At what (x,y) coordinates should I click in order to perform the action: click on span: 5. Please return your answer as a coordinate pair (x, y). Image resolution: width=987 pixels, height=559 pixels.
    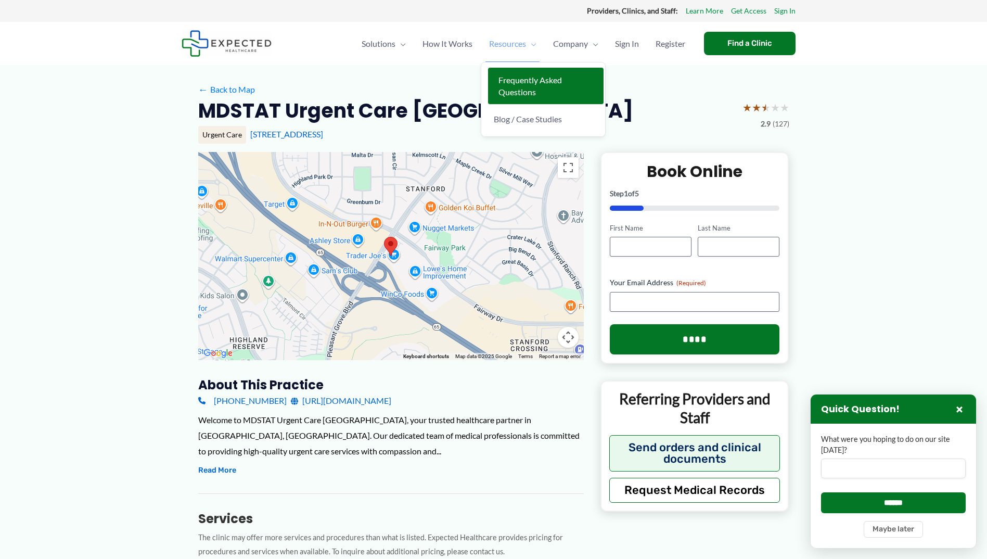
    Looking at the image, I should click on (637, 193).